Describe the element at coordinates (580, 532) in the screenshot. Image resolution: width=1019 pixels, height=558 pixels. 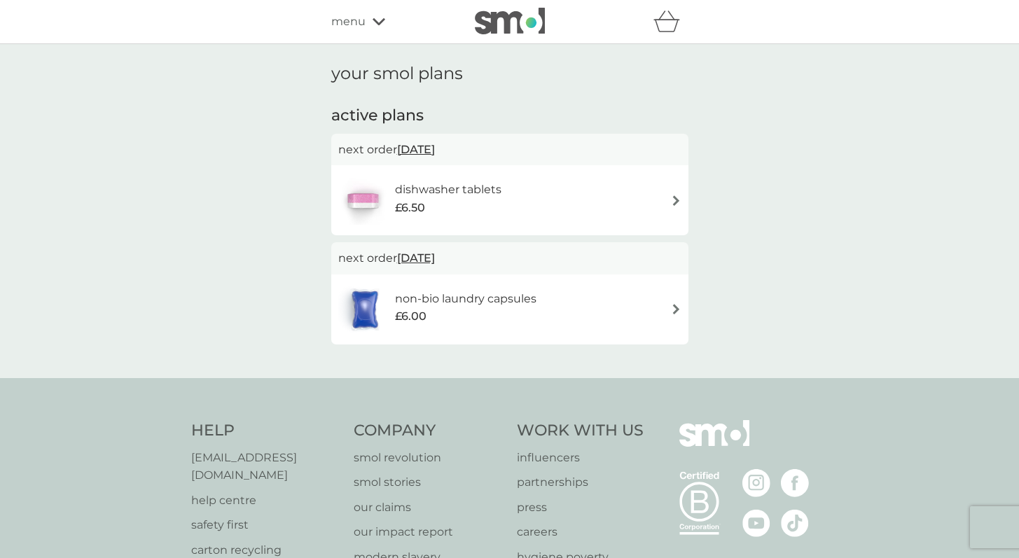
I see `a: careers` at that location.